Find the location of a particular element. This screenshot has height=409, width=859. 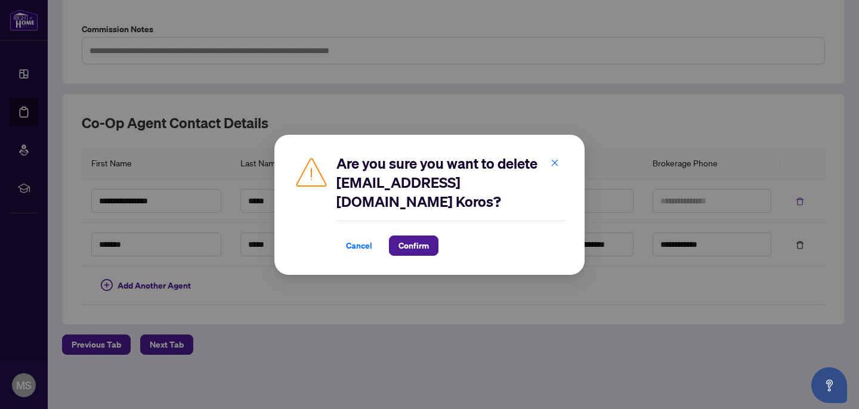

button: Confirm is located at coordinates (413, 246).